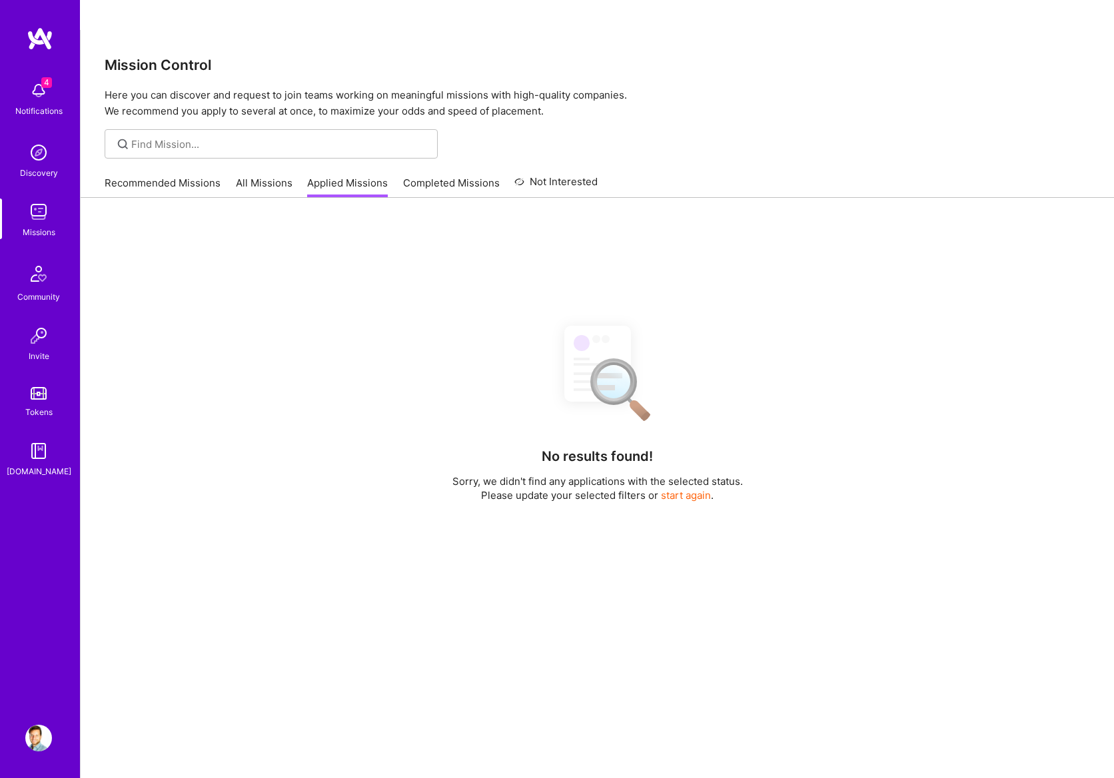 Image resolution: width=1114 pixels, height=778 pixels. What do you see at coordinates (598, 372) in the screenshot?
I see `img: No Results` at bounding box center [598, 372].